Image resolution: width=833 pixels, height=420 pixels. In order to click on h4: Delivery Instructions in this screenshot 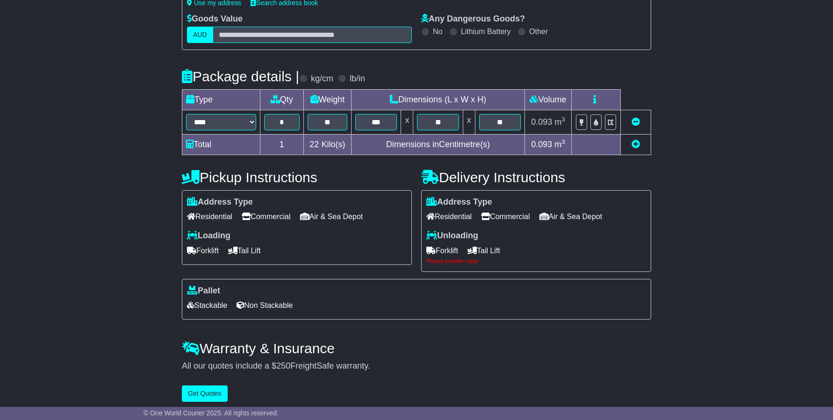, I will do `click(536, 177)`.